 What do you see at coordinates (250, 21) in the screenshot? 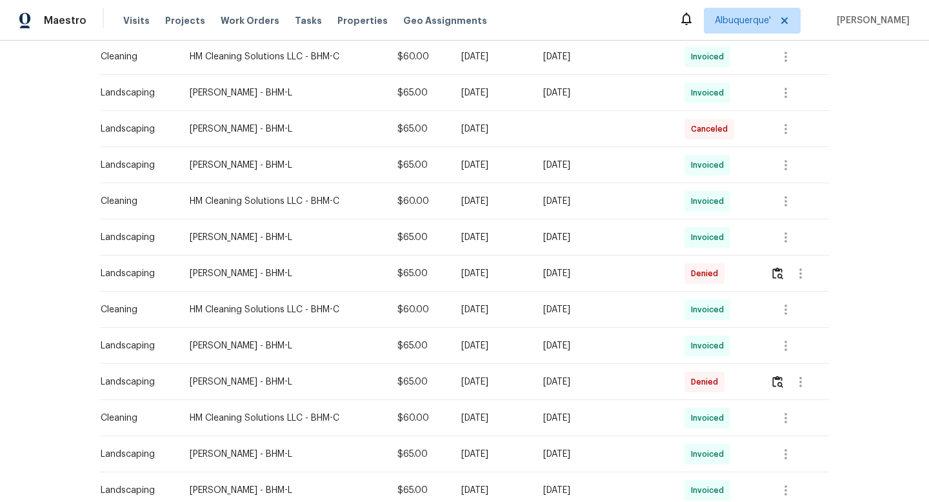
I see `span: Work Orders` at bounding box center [250, 21].